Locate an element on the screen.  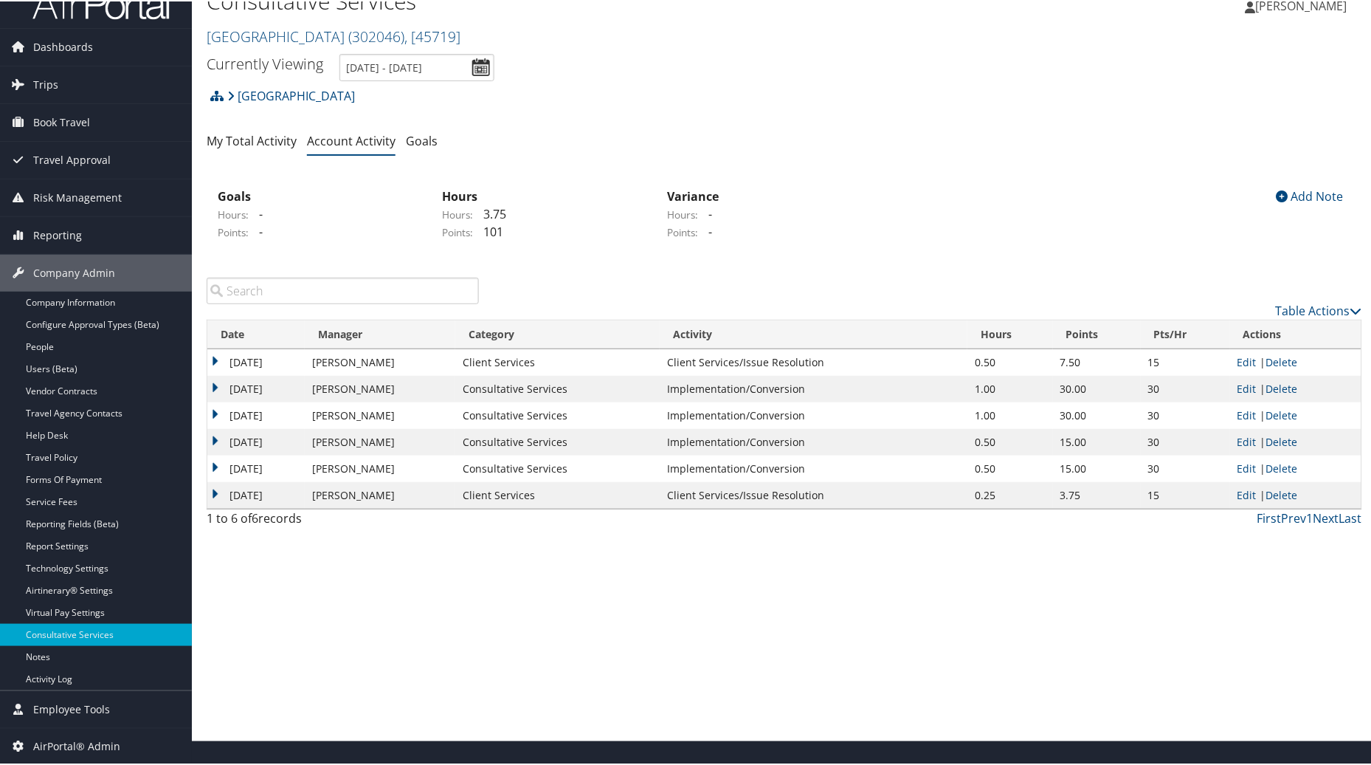
a: My Total Activity is located at coordinates (252, 139).